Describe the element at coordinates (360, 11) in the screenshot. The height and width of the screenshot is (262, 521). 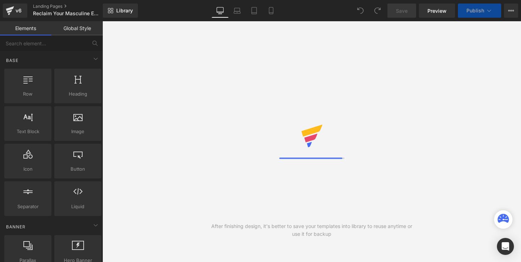
I see `button: Undo` at that location.